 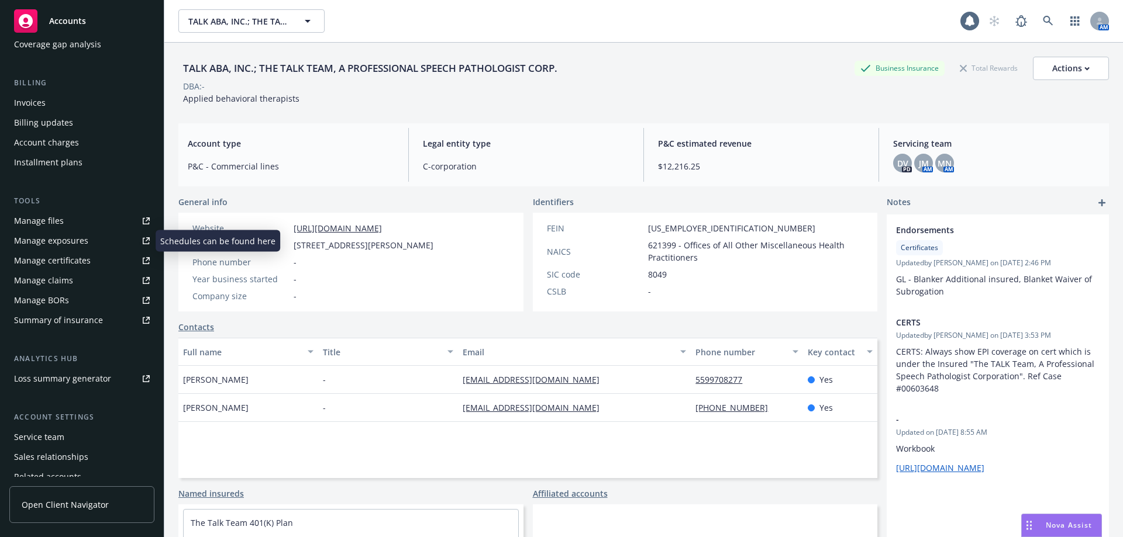 I want to click on a: Service team, so click(x=82, y=437).